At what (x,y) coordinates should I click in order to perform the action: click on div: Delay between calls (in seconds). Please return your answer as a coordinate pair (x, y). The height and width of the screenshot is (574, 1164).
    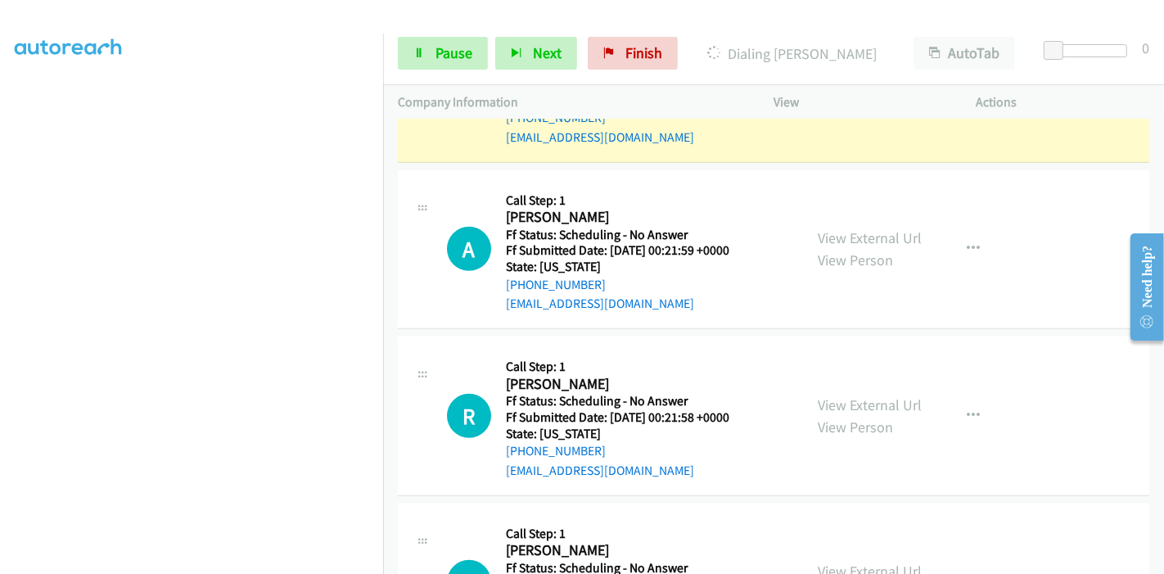
    Looking at the image, I should click on (1089, 51).